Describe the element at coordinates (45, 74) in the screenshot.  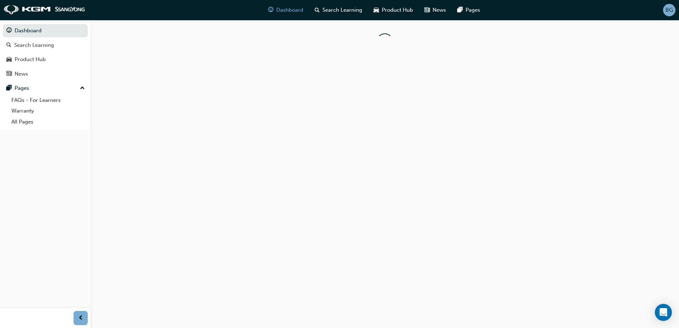
I see `a: News` at that location.